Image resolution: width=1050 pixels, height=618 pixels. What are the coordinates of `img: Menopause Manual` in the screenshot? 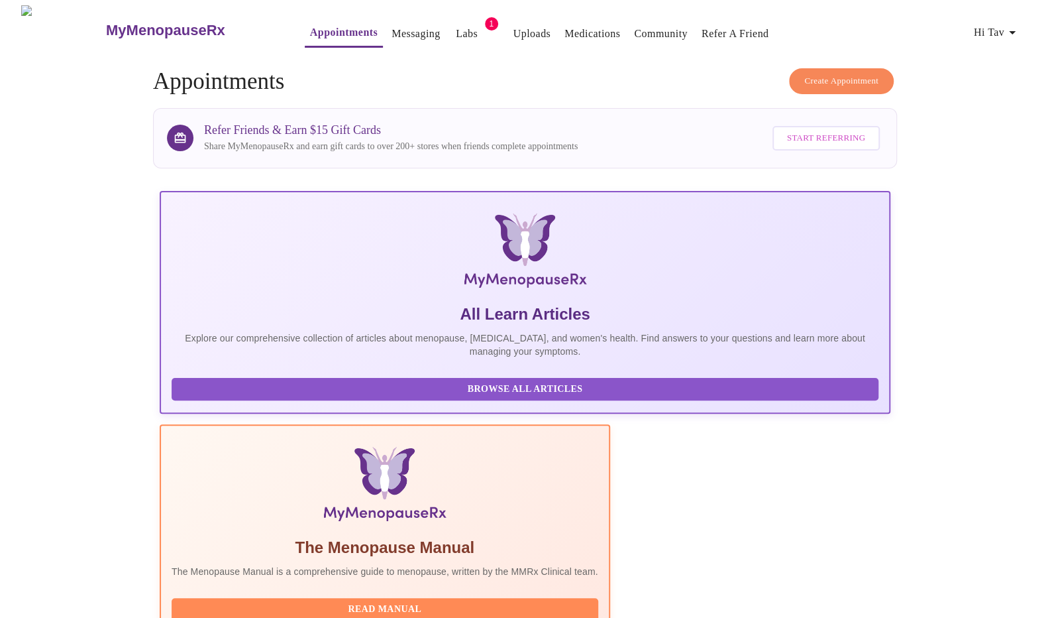 It's located at (384, 486).